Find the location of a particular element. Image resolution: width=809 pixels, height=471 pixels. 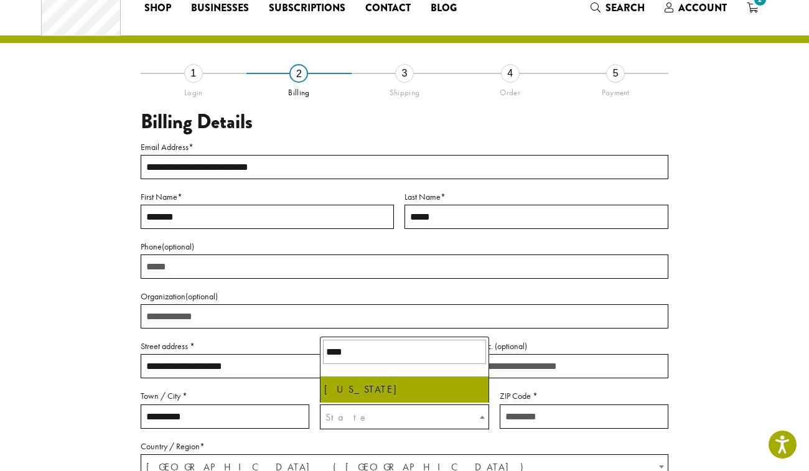

label: ZIP Code is located at coordinates (584, 396).